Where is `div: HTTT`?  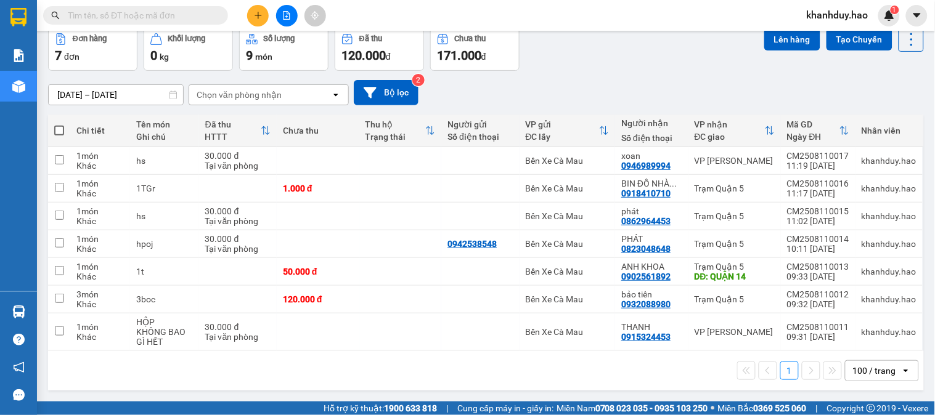 div: HTTT is located at coordinates (233, 137).